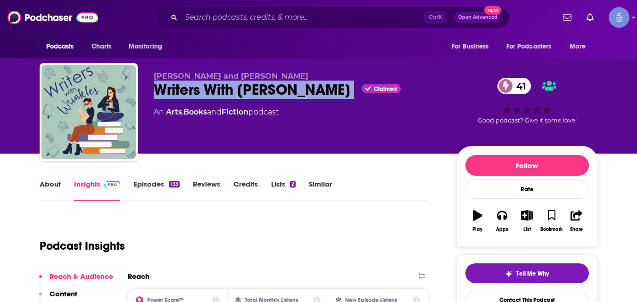 The image size is (637, 302). What do you see at coordinates (551, 221) in the screenshot?
I see `button: Bookmark` at bounding box center [551, 221].